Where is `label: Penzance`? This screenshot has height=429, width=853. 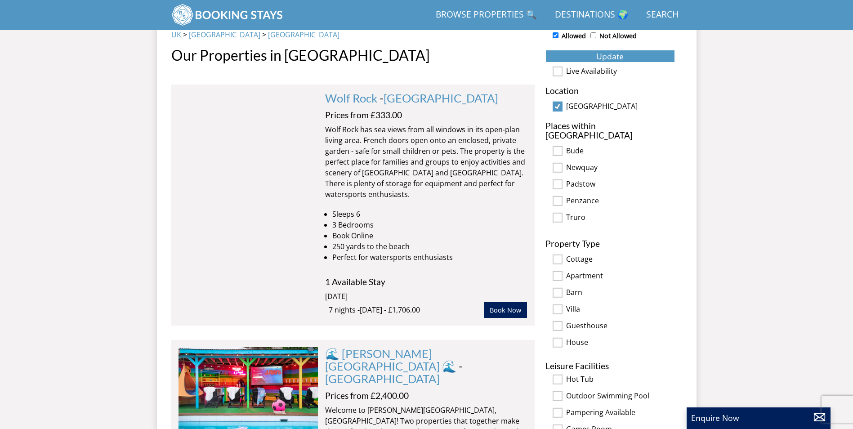 label: Penzance is located at coordinates (621, 202).